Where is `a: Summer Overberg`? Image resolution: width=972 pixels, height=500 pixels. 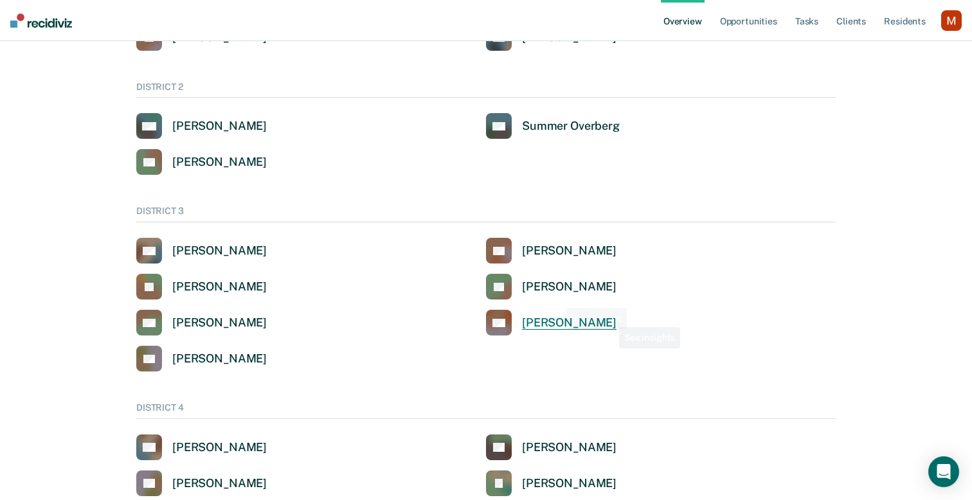 a: Summer Overberg is located at coordinates (553, 126).